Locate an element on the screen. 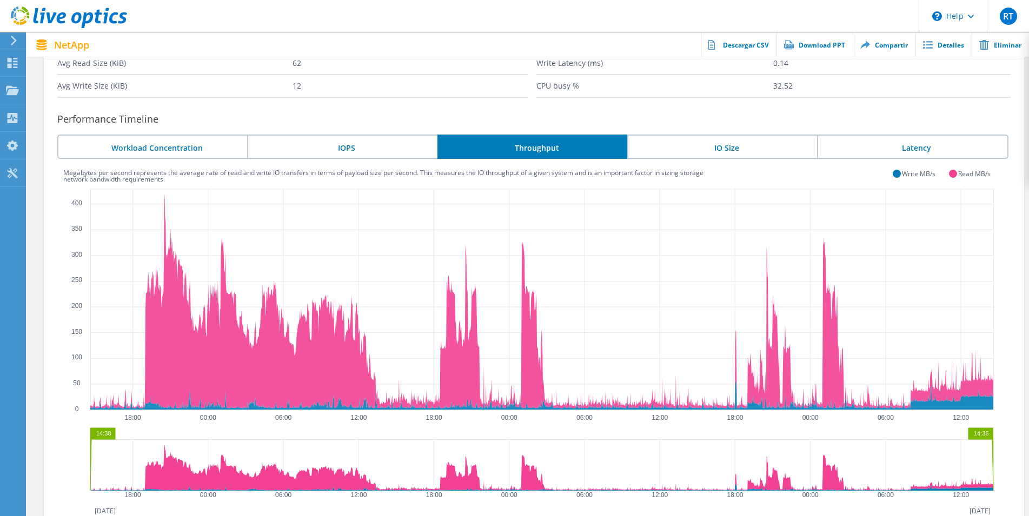 The image size is (1029, 516). li: Latency is located at coordinates (912, 147).